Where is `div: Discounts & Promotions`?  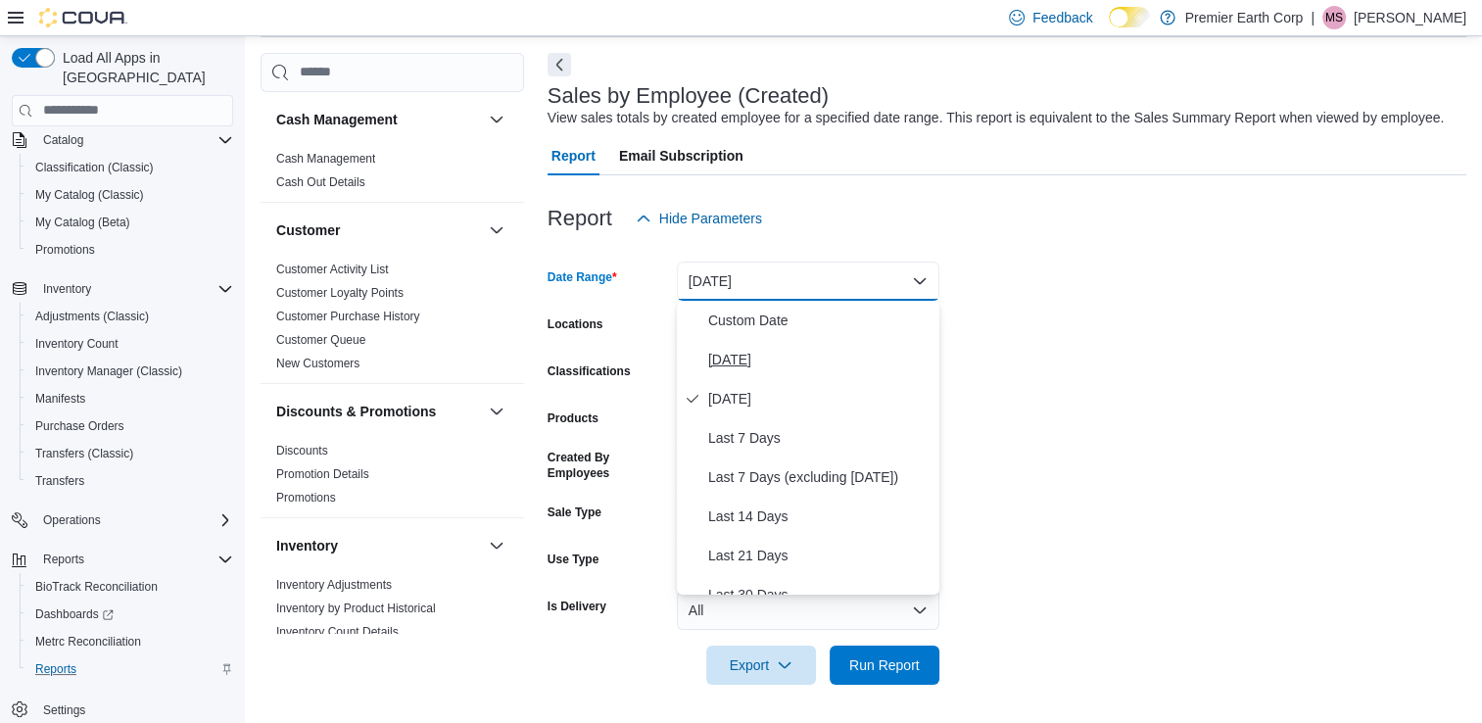
div: Discounts & Promotions is located at coordinates (392, 478).